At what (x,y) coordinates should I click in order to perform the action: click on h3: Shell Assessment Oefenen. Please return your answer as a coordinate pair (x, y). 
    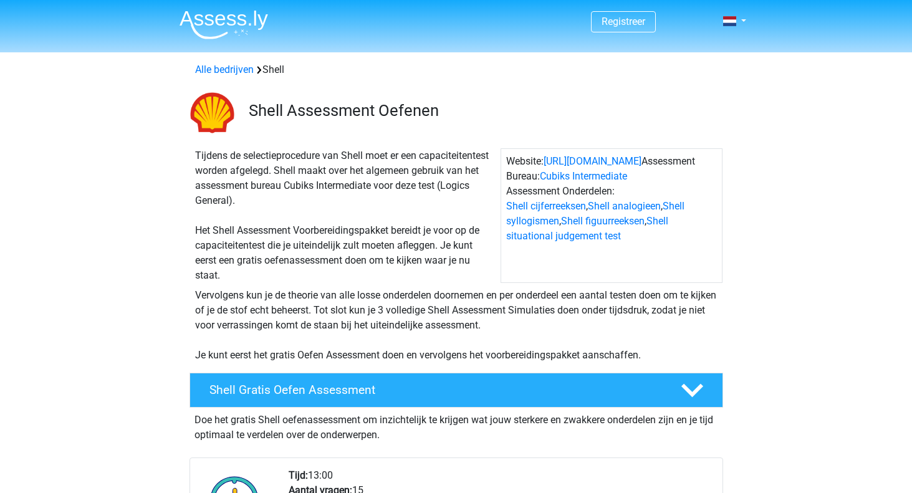
    Looking at the image, I should click on (481, 110).